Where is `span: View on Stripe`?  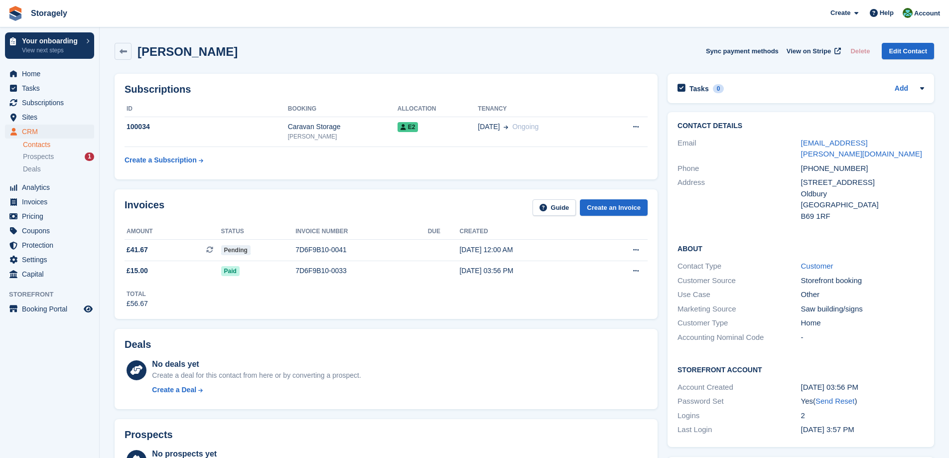
span: View on Stripe is located at coordinates (809, 51).